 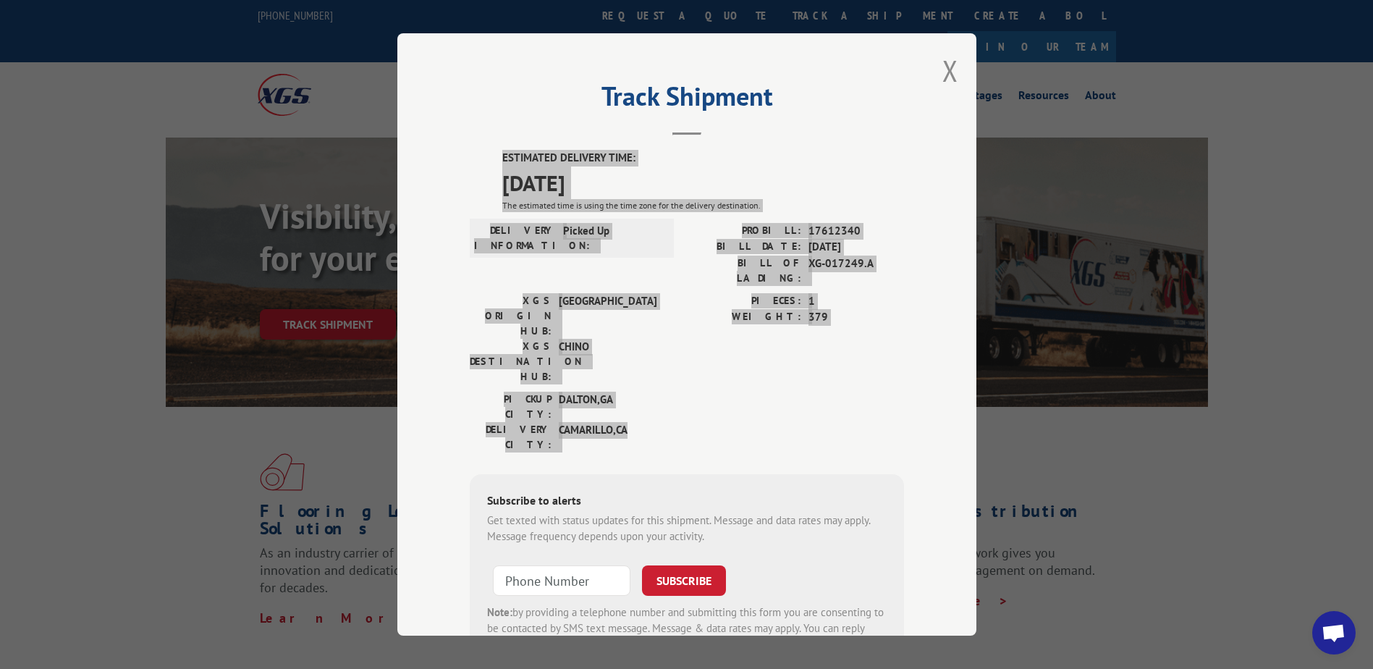 What do you see at coordinates (856, 301) in the screenshot?
I see `span: 1` at bounding box center [856, 301].